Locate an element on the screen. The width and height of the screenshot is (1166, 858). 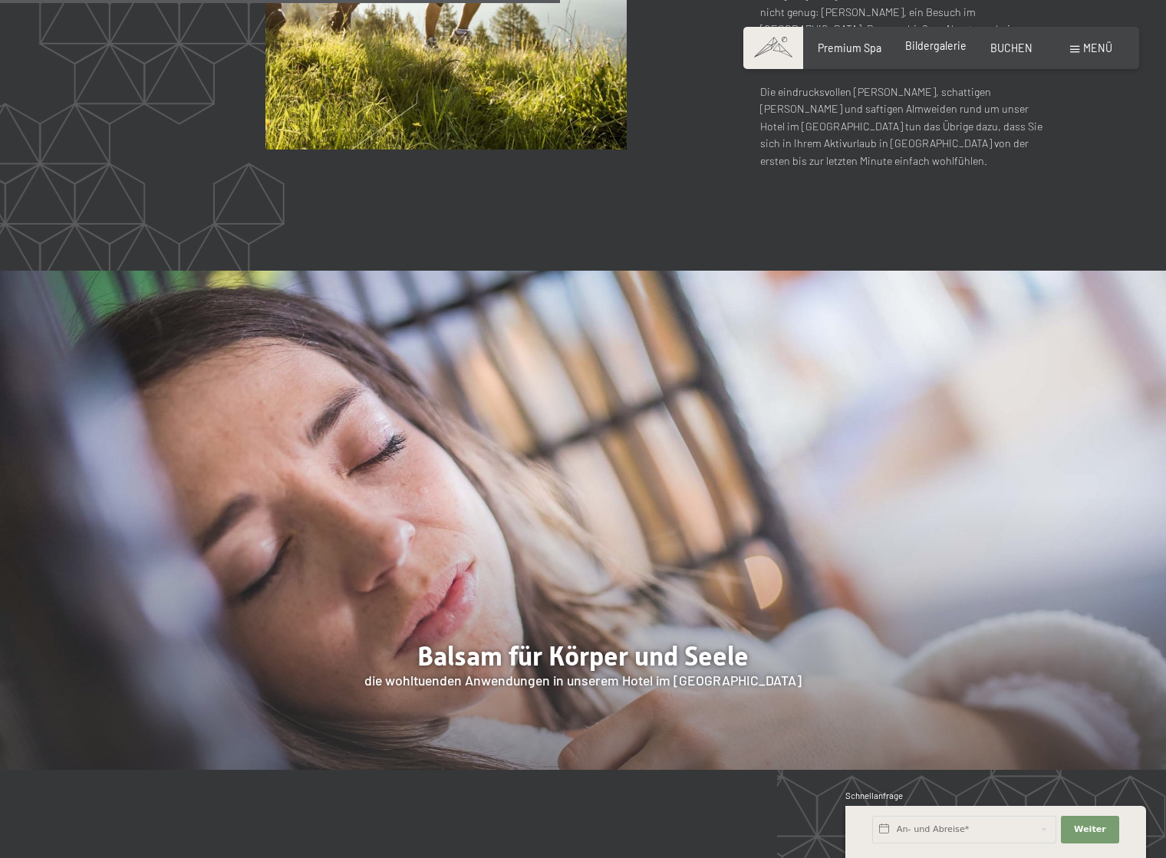
span: Bildergalerie is located at coordinates (936, 45).